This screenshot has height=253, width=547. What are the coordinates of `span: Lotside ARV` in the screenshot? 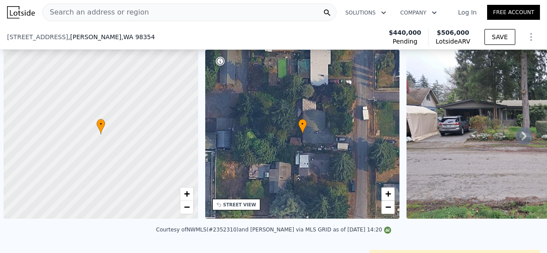 It's located at (453, 41).